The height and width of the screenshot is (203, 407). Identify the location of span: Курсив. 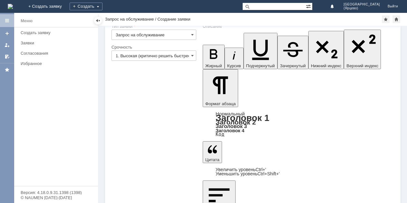
(234, 66).